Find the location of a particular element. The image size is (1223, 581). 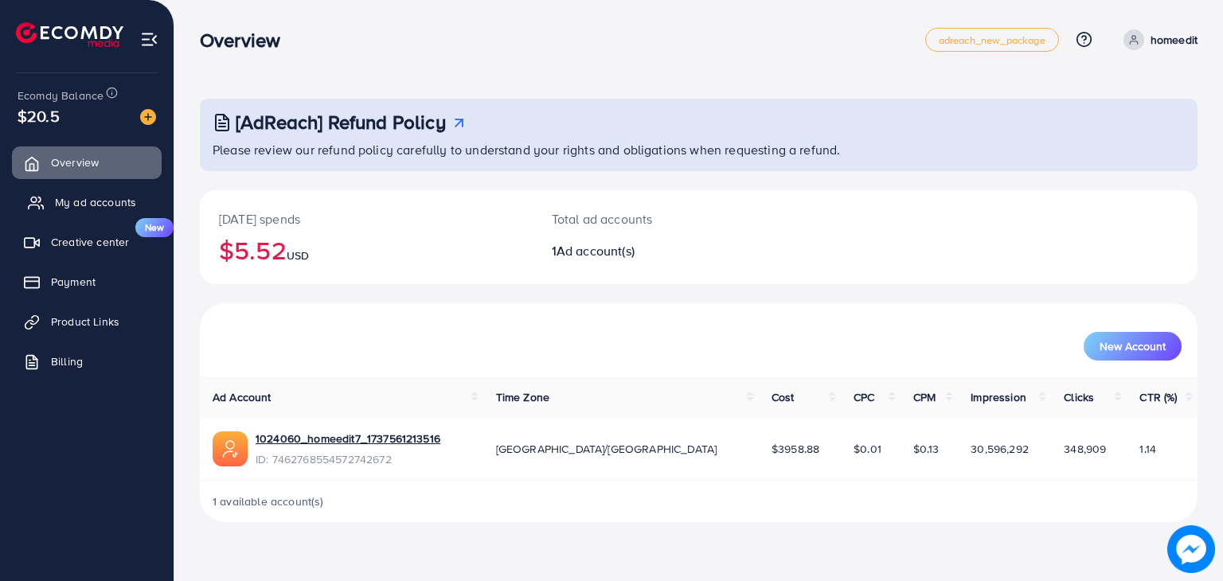

a: Payment is located at coordinates (87, 282).